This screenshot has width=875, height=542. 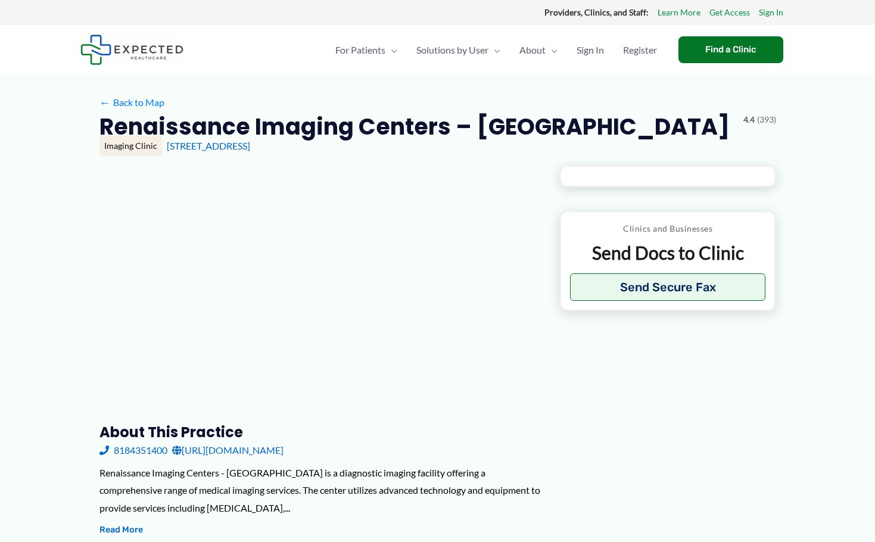 What do you see at coordinates (458, 50) in the screenshot?
I see `a: Solutions by UserMenu Toggle` at bounding box center [458, 50].